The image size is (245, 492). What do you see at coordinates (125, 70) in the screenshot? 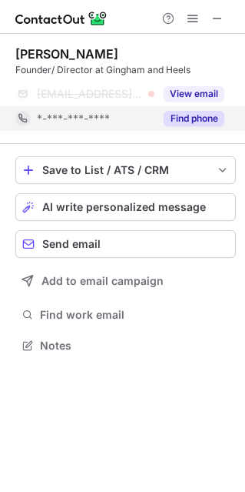
I see `div: Founder/ Director at Gingham and Heels` at bounding box center [125, 70].